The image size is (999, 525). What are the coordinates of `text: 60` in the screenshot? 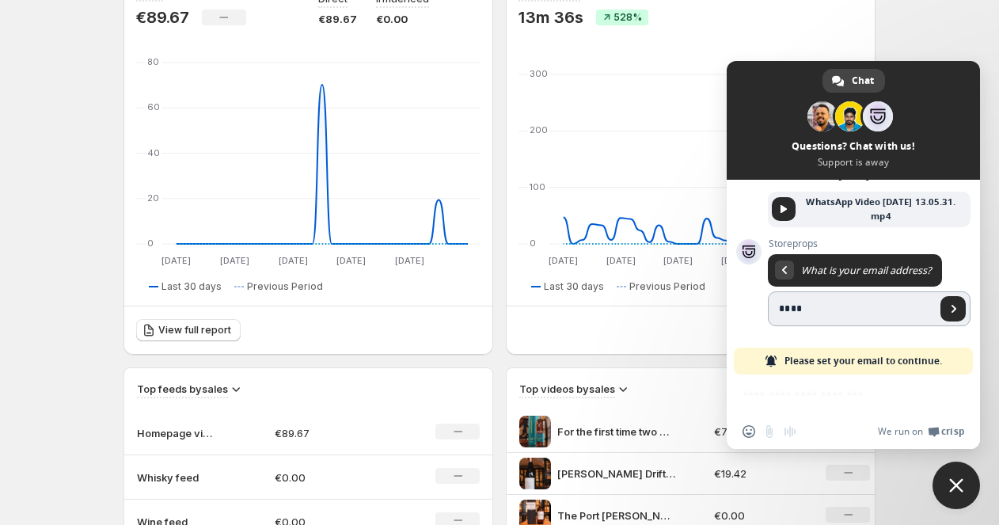 It's located at (154, 107).